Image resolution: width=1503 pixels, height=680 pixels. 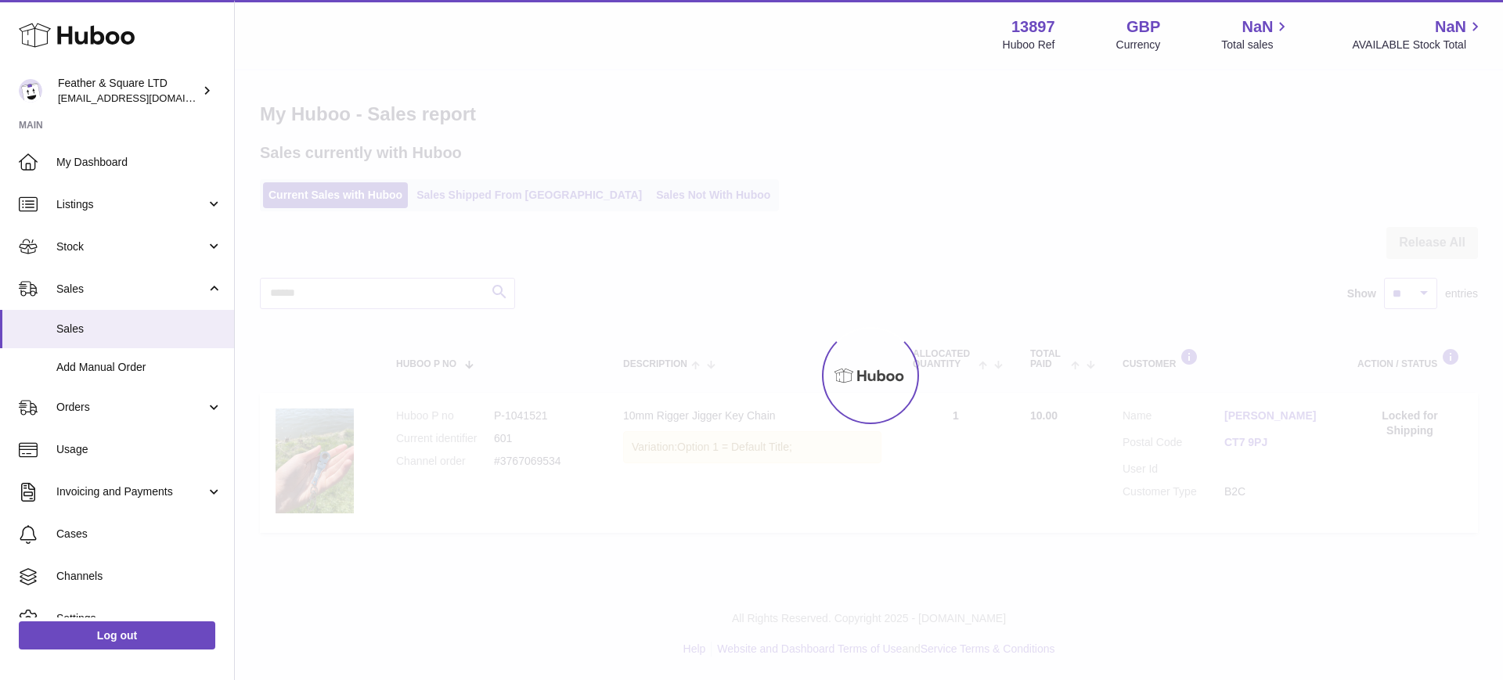 I want to click on span: Settings, so click(x=139, y=618).